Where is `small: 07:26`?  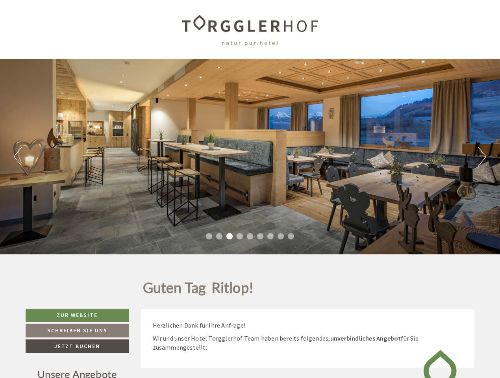
small: 07:26 is located at coordinates (69, 41).